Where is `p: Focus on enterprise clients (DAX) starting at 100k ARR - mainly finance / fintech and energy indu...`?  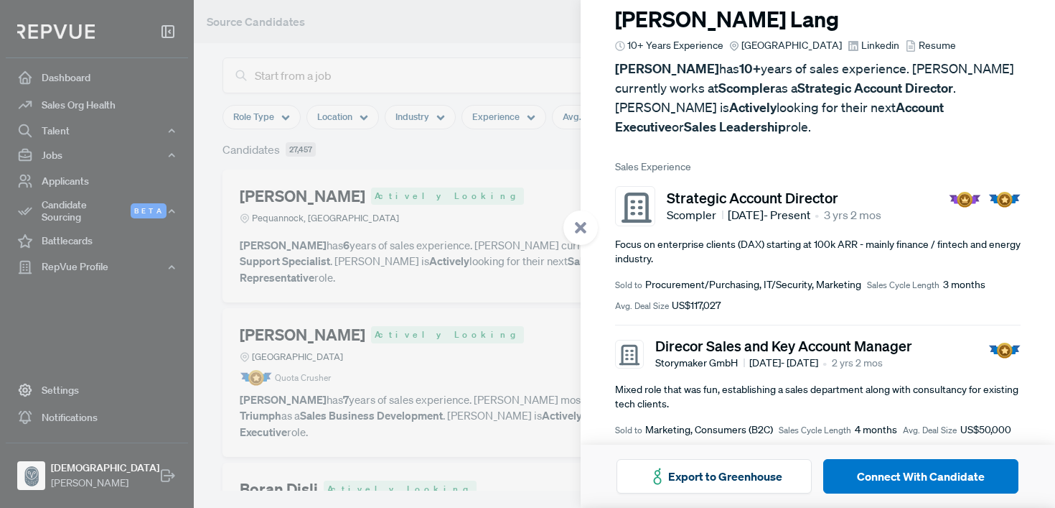 p: Focus on enterprise clients (DAX) starting at 100k ARR - mainly finance / fintech and energy indu... is located at coordinates (819, 251).